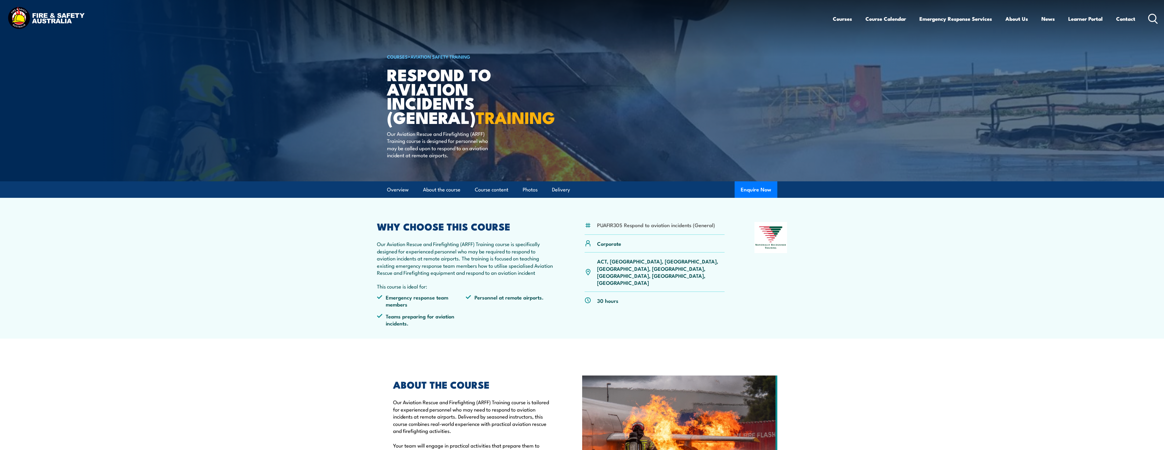  I want to click on a: Photos, so click(530, 189).